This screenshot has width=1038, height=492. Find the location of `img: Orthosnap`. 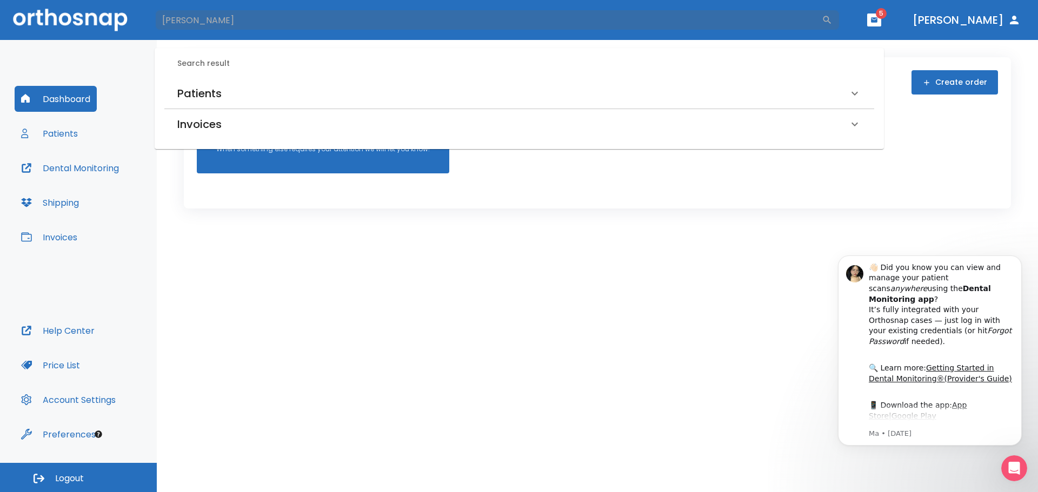

img: Orthosnap is located at coordinates (70, 19).